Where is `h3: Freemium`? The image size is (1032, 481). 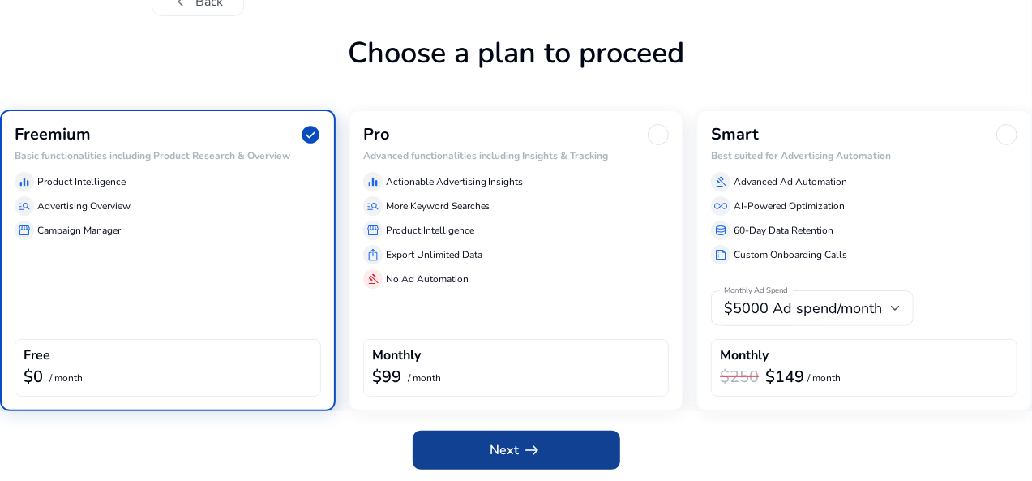
h3: Freemium is located at coordinates (53, 135).